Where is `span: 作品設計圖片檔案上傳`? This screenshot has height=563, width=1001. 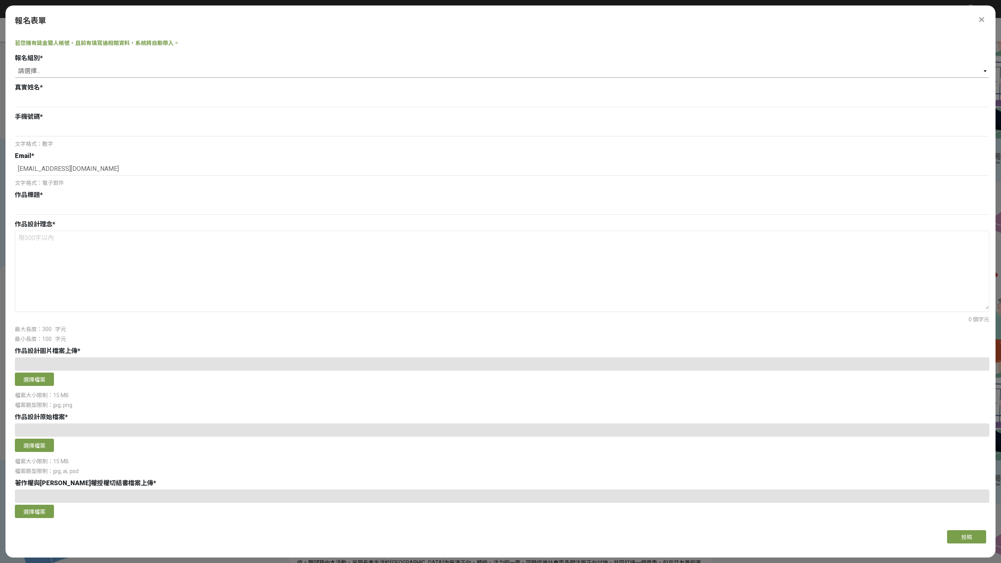 span: 作品設計圖片檔案上傳 is located at coordinates (46, 351).